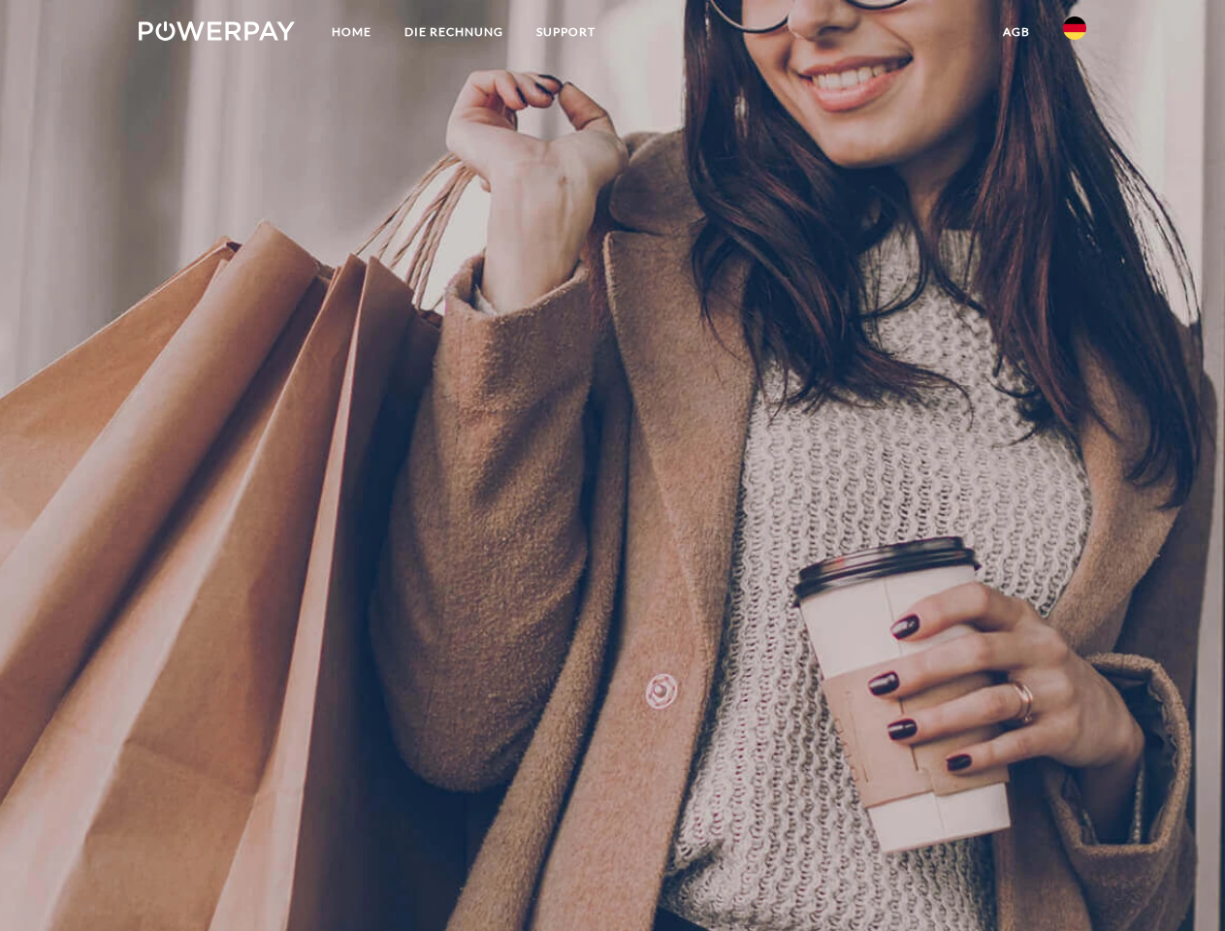 The height and width of the screenshot is (931, 1225). What do you see at coordinates (1017, 32) in the screenshot?
I see `a: agb` at bounding box center [1017, 32].